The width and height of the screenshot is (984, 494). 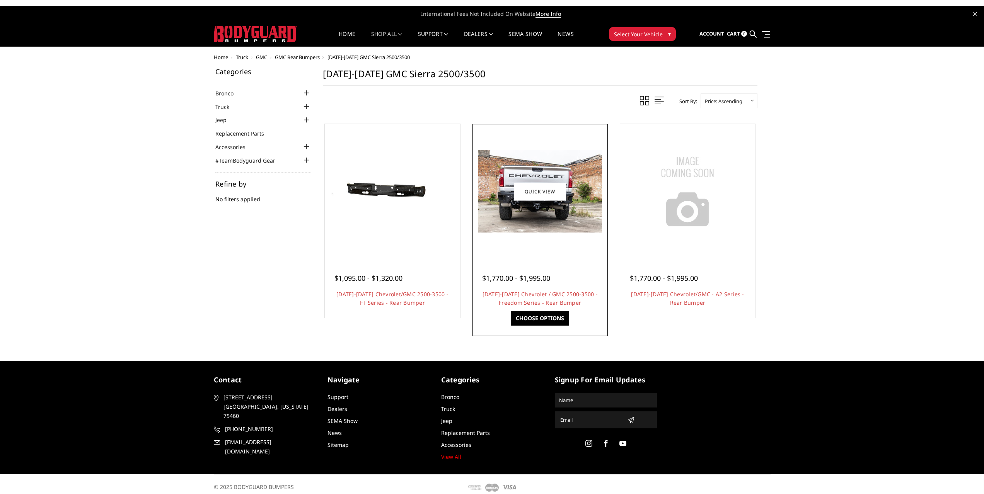 What do you see at coordinates (591, 420) in the screenshot?
I see `input: Email` at bounding box center [591, 420].